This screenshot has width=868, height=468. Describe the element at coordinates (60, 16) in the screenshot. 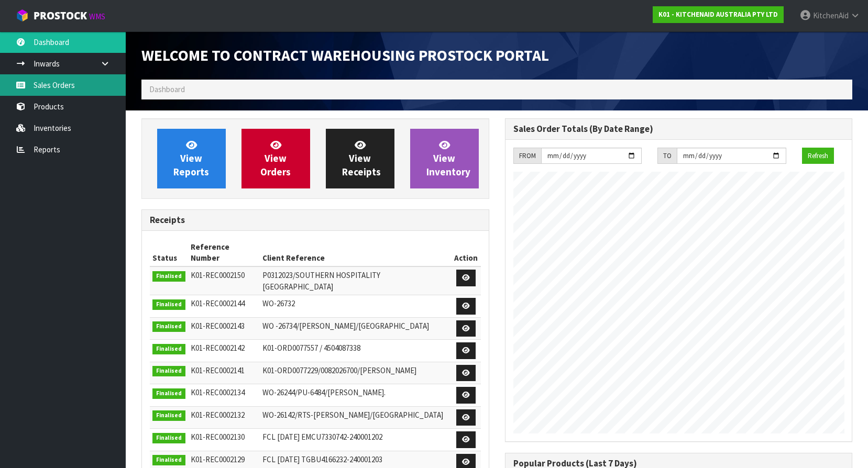

I see `span: ProStock` at that location.